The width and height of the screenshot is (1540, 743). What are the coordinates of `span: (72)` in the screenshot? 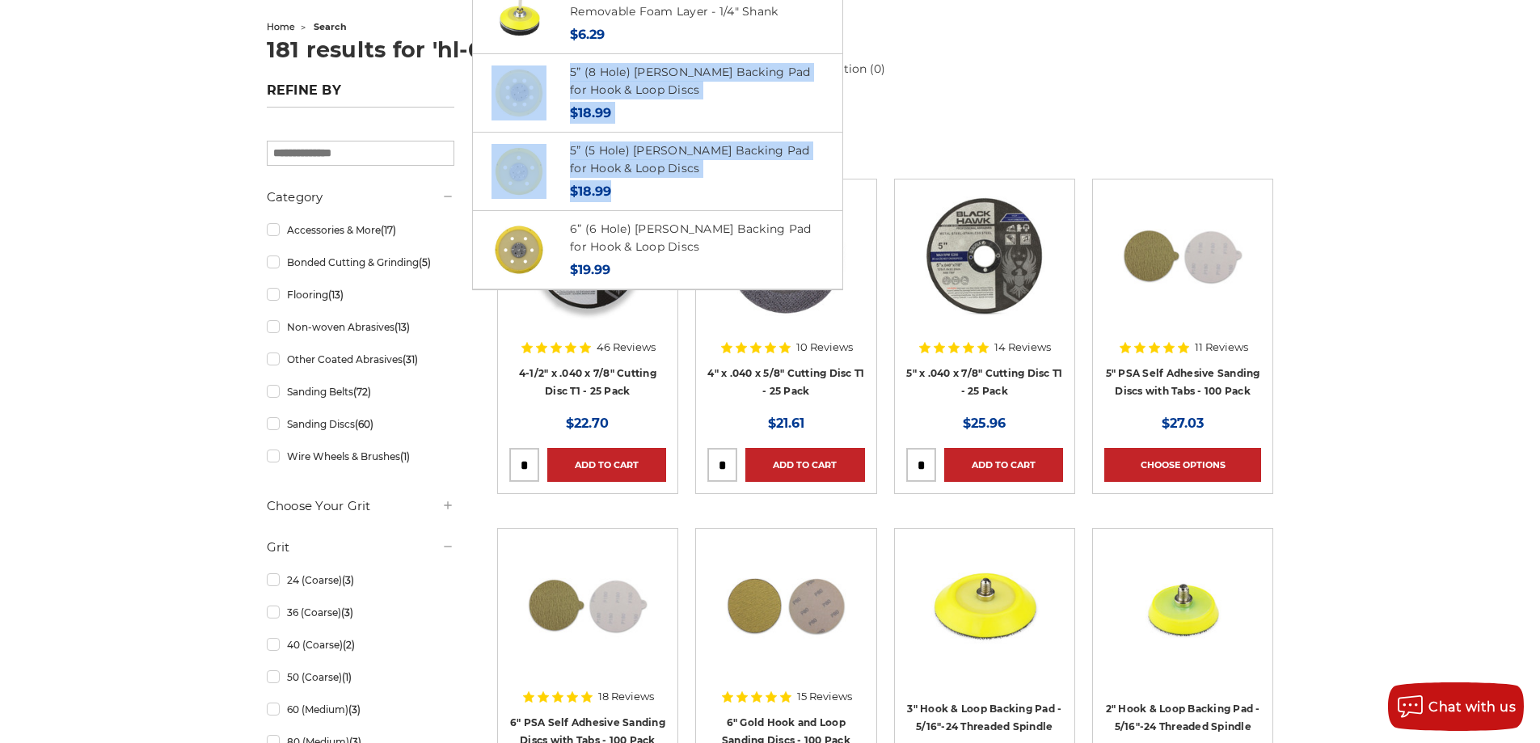 It's located at (362, 391).